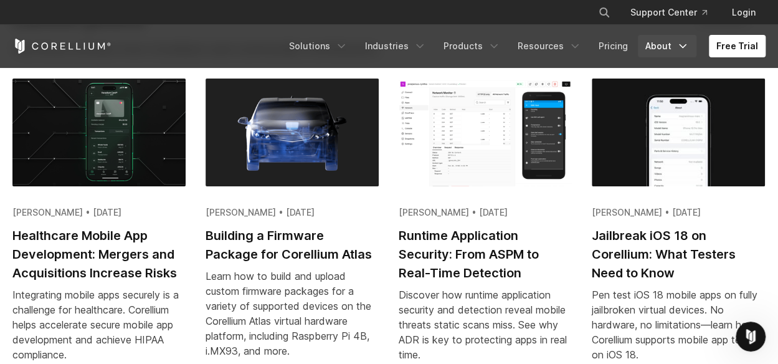 The image size is (778, 364). Describe the element at coordinates (668, 12) in the screenshot. I see `a: Support Center` at that location.